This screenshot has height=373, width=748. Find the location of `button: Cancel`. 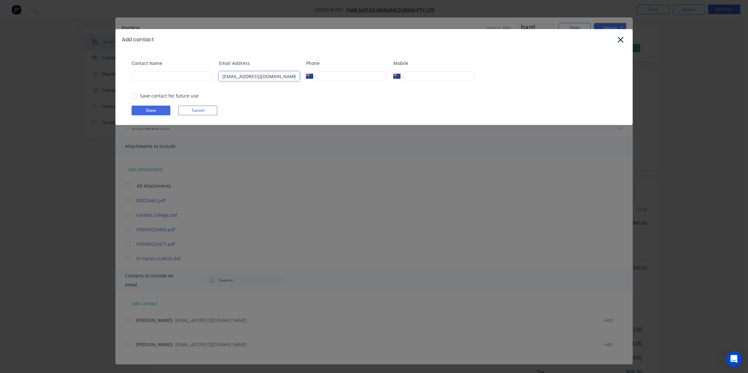

button: Cancel is located at coordinates (198, 111).